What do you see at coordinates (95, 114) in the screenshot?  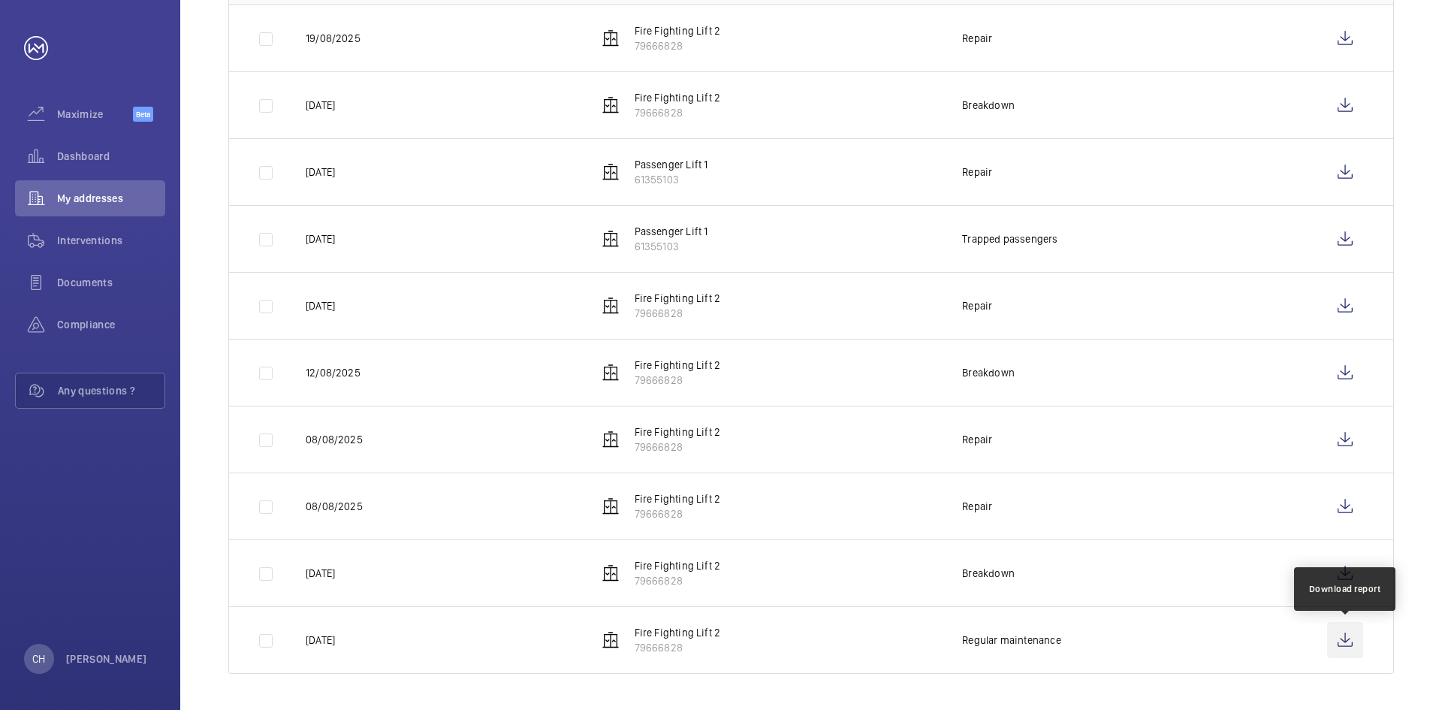 I see `span: Maximize` at bounding box center [95, 114].